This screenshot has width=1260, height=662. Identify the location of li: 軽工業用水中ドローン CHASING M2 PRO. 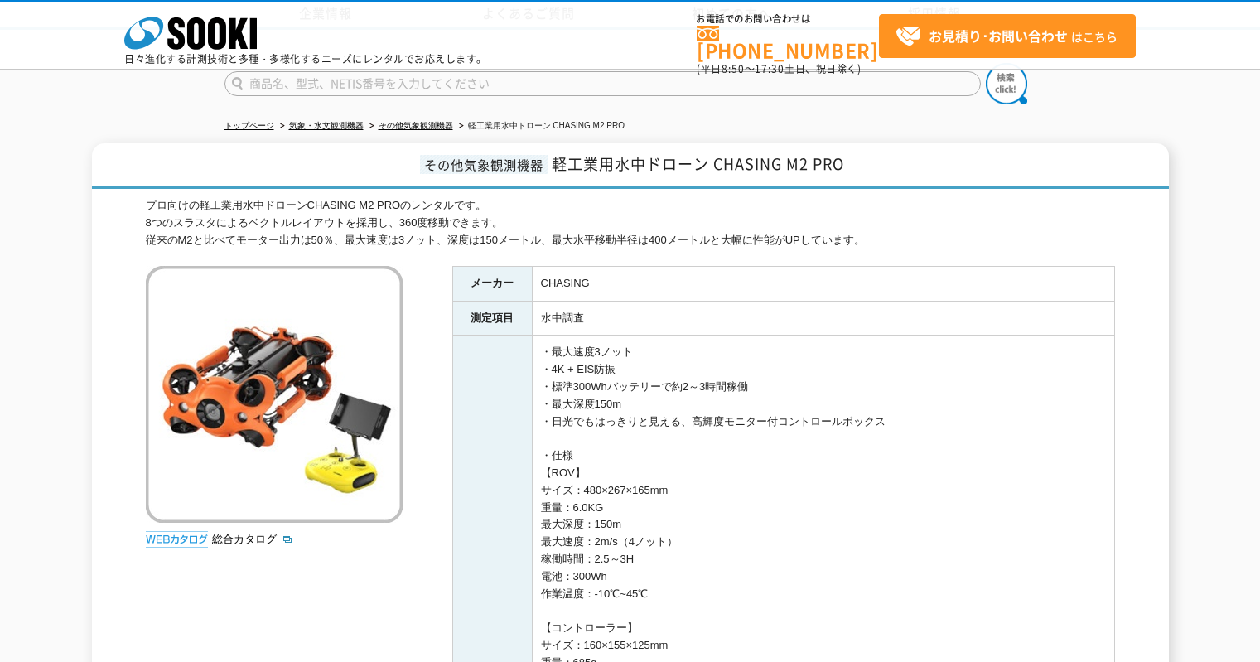
(540, 126).